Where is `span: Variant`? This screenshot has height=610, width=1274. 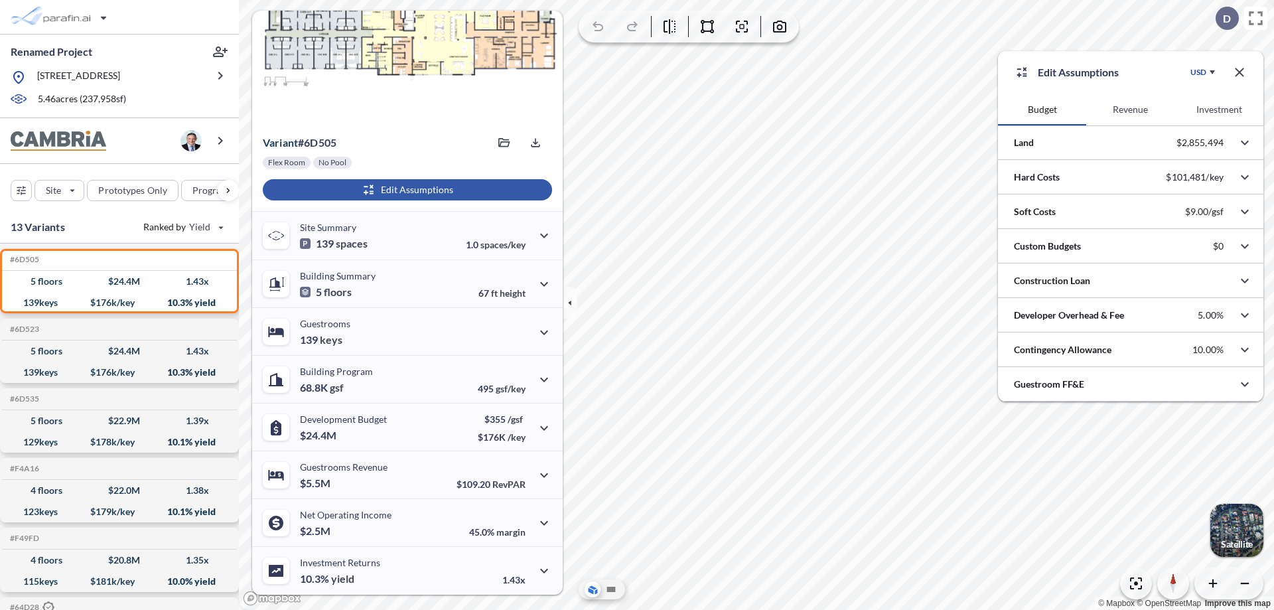
span: Variant is located at coordinates (280, 142).